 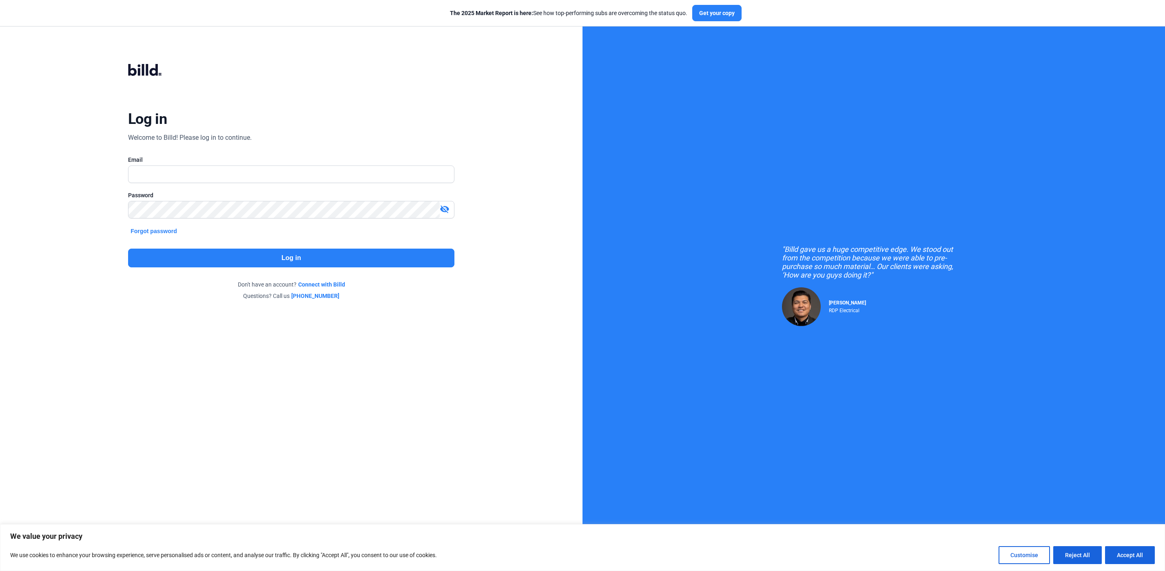 What do you see at coordinates (491, 13) in the screenshot?
I see `span: The 2025 Market Report is here:` at bounding box center [491, 13].